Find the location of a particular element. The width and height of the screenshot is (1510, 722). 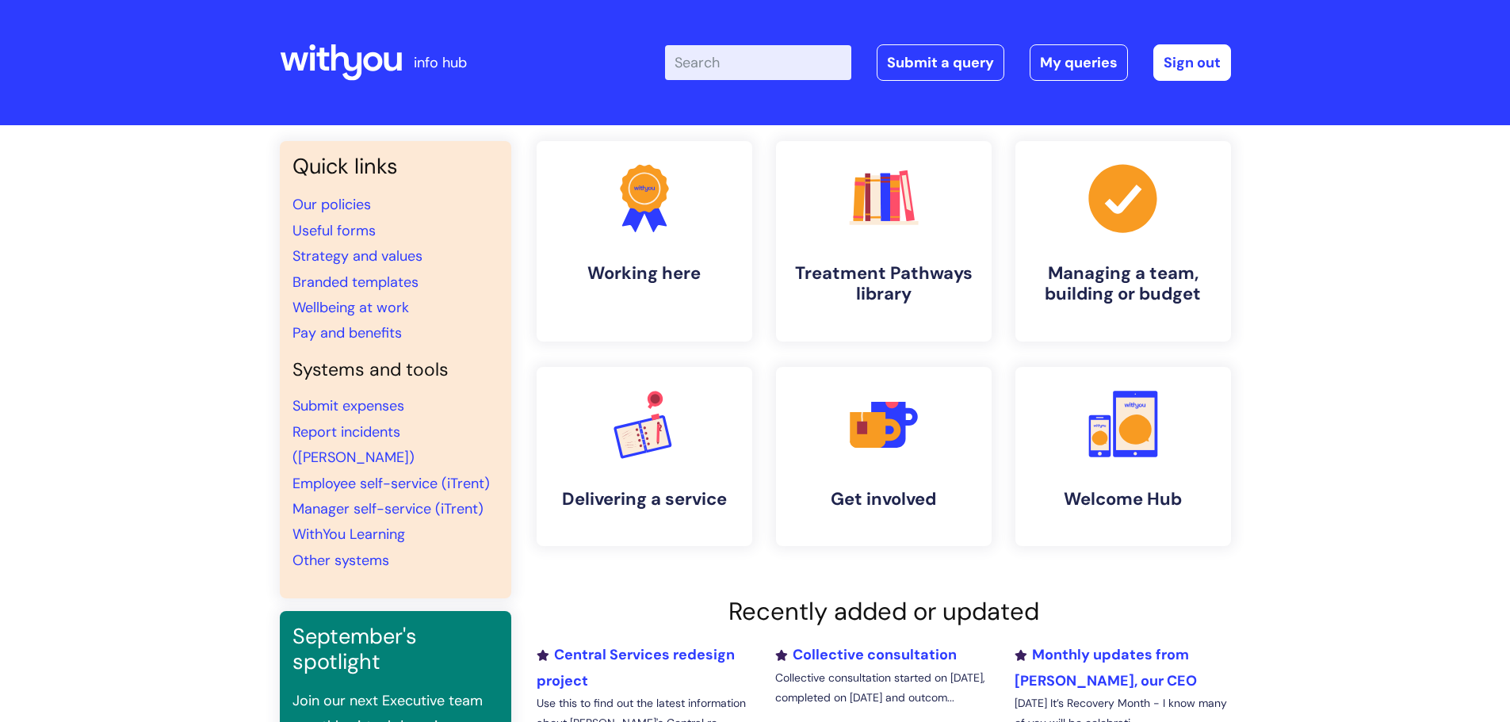

a: Strategy and values is located at coordinates (358, 256).